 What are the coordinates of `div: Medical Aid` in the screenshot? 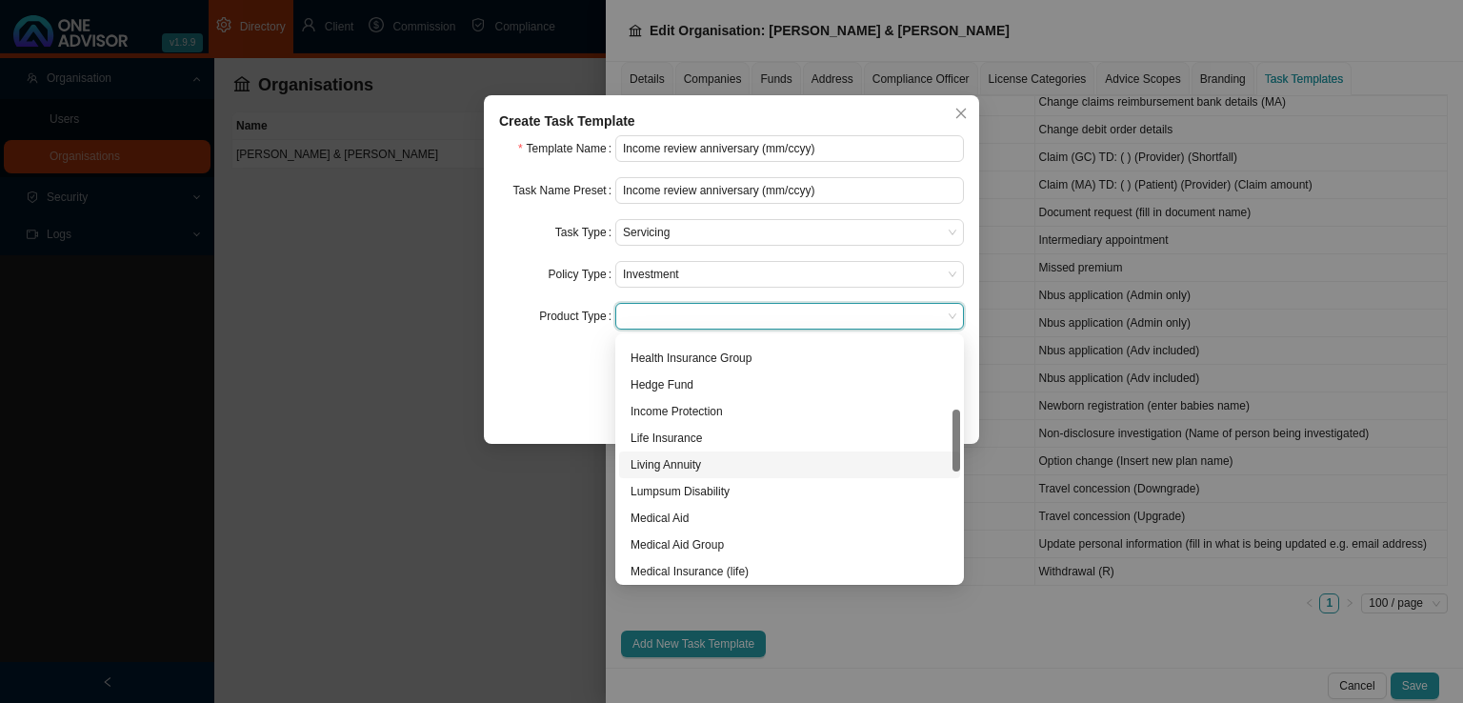 It's located at (789, 518).